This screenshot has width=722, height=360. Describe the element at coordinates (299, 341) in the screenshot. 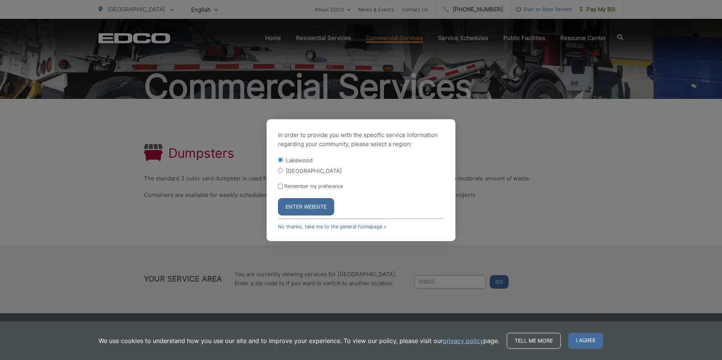

I see `p: We use cookies to understand how you use our site and to improve your experience. To view our pol...` at that location.